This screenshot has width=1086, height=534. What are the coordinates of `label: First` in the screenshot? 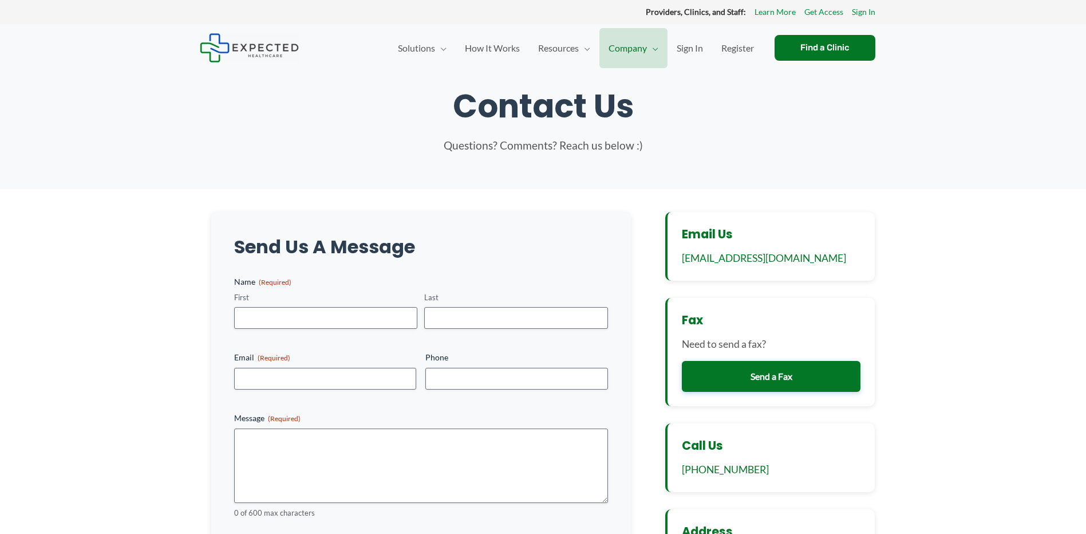 It's located at (326, 297).